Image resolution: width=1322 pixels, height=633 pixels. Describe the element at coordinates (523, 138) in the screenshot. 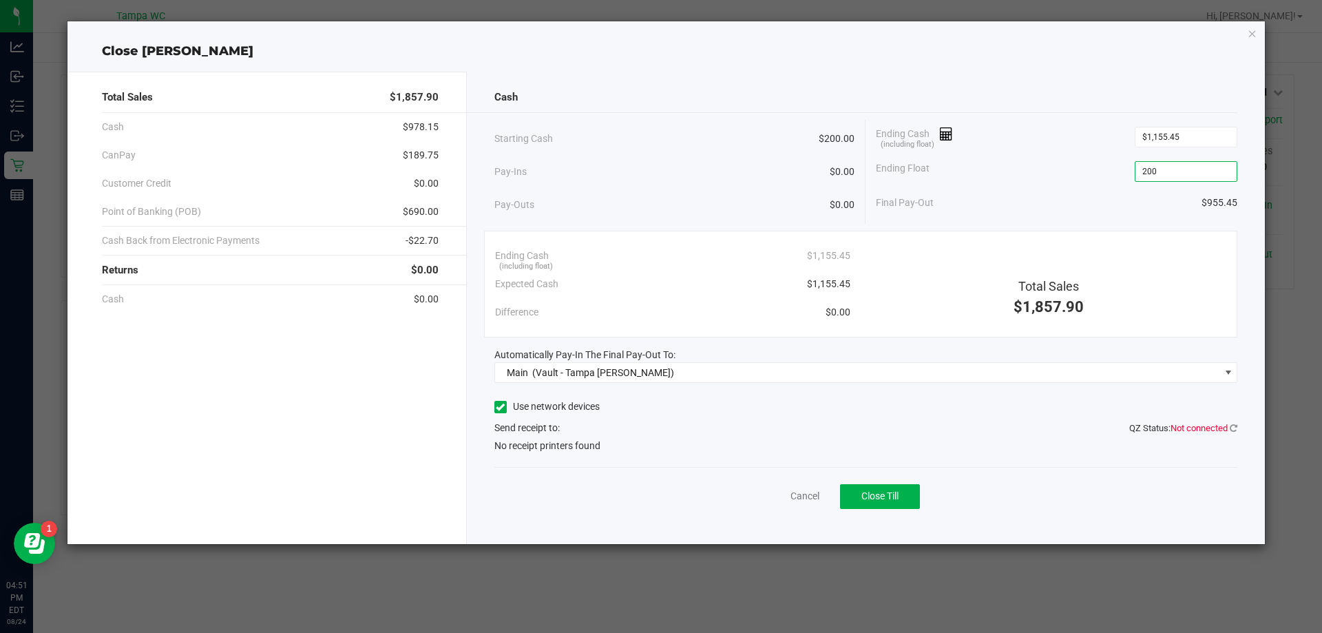

I see `span: Starting Cash` at that location.